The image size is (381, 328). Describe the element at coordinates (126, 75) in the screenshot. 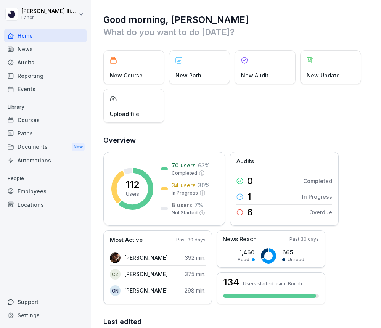

I see `p: New Course` at that location.